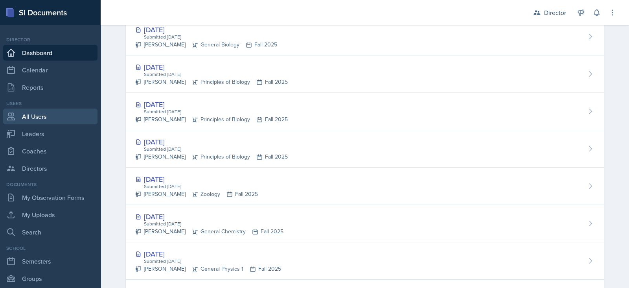 This screenshot has height=288, width=629. Describe the element at coordinates (50, 248) in the screenshot. I see `div: School` at that location.